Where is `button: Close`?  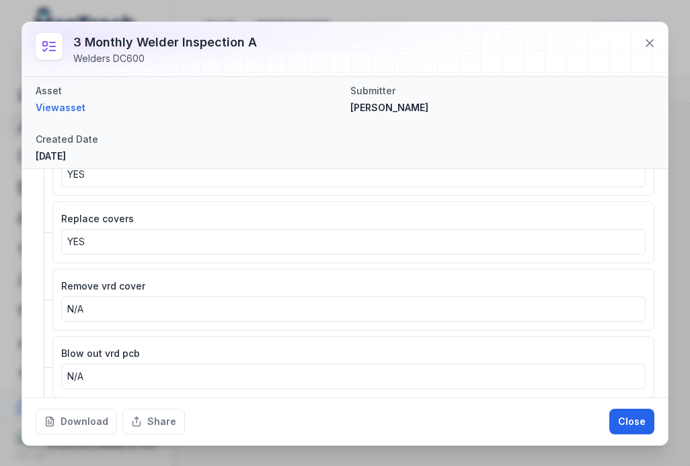
button: Close is located at coordinates (632, 421).